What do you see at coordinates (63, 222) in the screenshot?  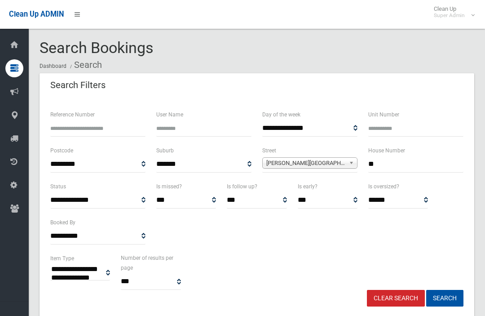 I see `label: Booked By` at bounding box center [63, 222].